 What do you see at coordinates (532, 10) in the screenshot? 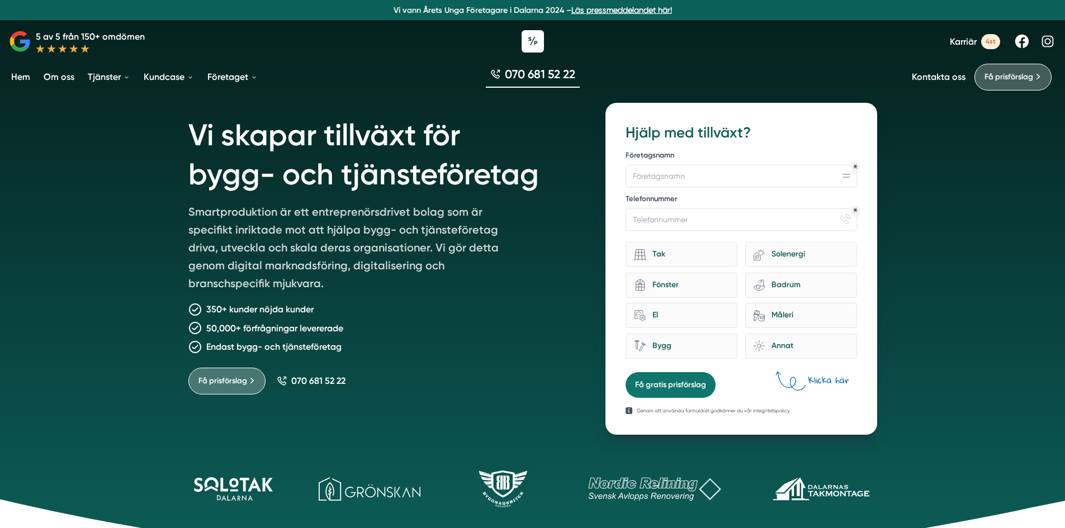
I see `p: Vi vann Årets Unga Företagare i Dalarna 2024 –` at bounding box center [532, 10].